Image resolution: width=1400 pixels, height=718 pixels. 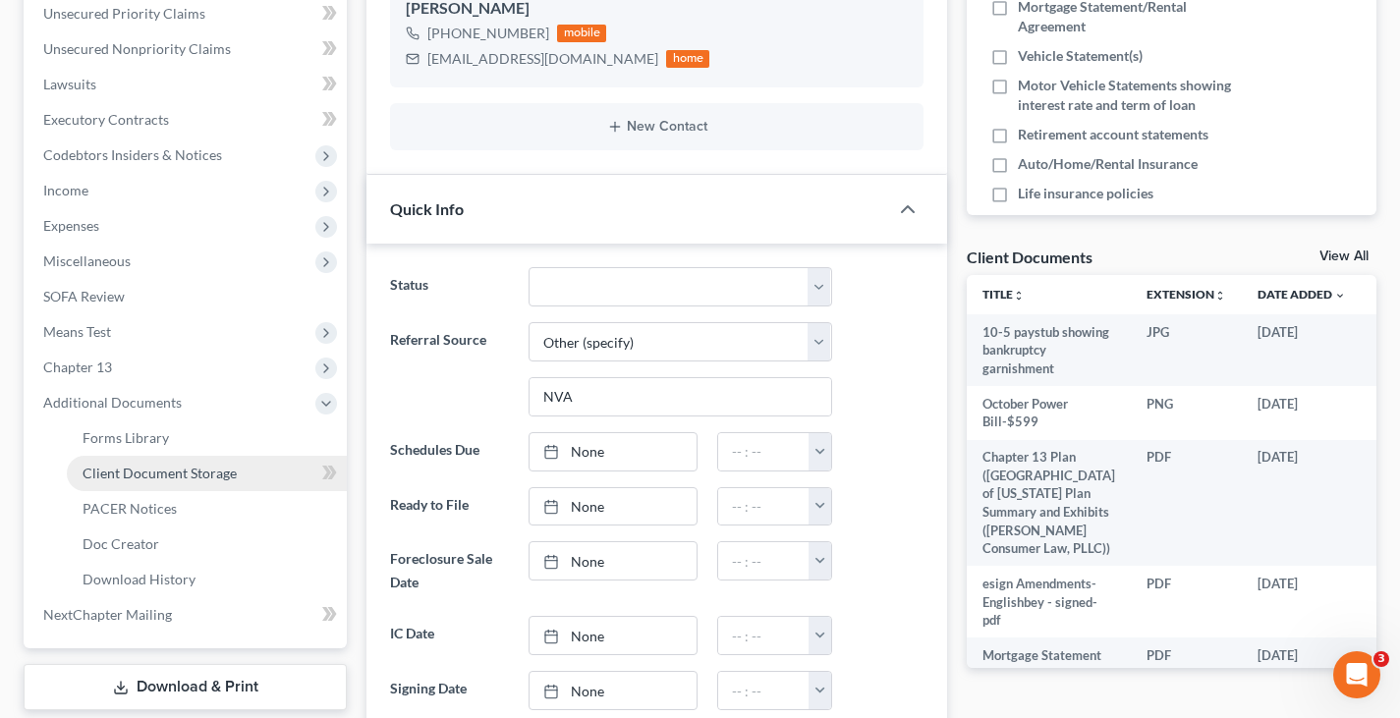 I want to click on div: mobile, so click(x=582, y=33).